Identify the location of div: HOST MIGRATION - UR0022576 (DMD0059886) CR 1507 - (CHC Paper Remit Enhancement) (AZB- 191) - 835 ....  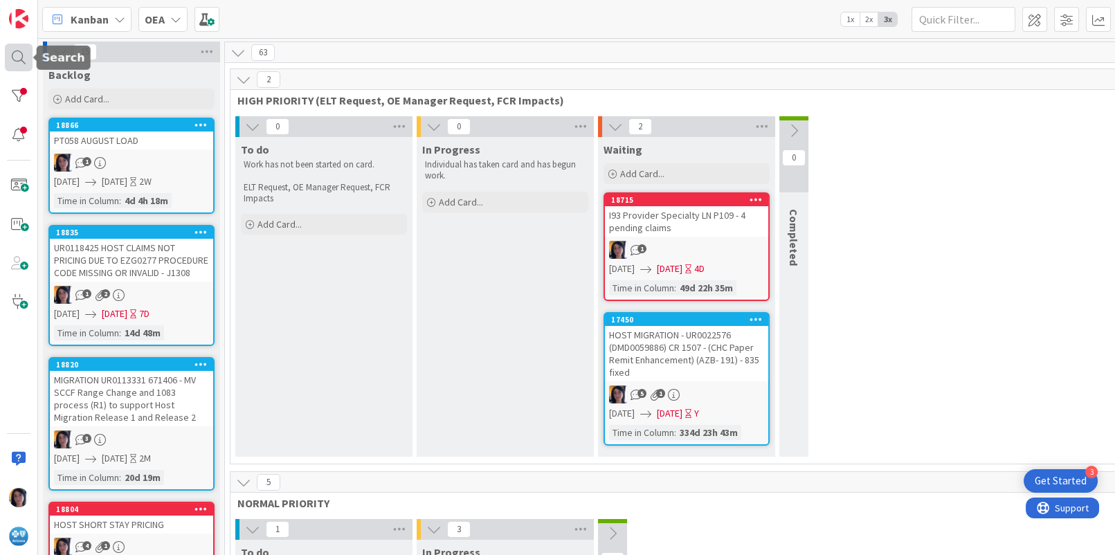
(687, 354).